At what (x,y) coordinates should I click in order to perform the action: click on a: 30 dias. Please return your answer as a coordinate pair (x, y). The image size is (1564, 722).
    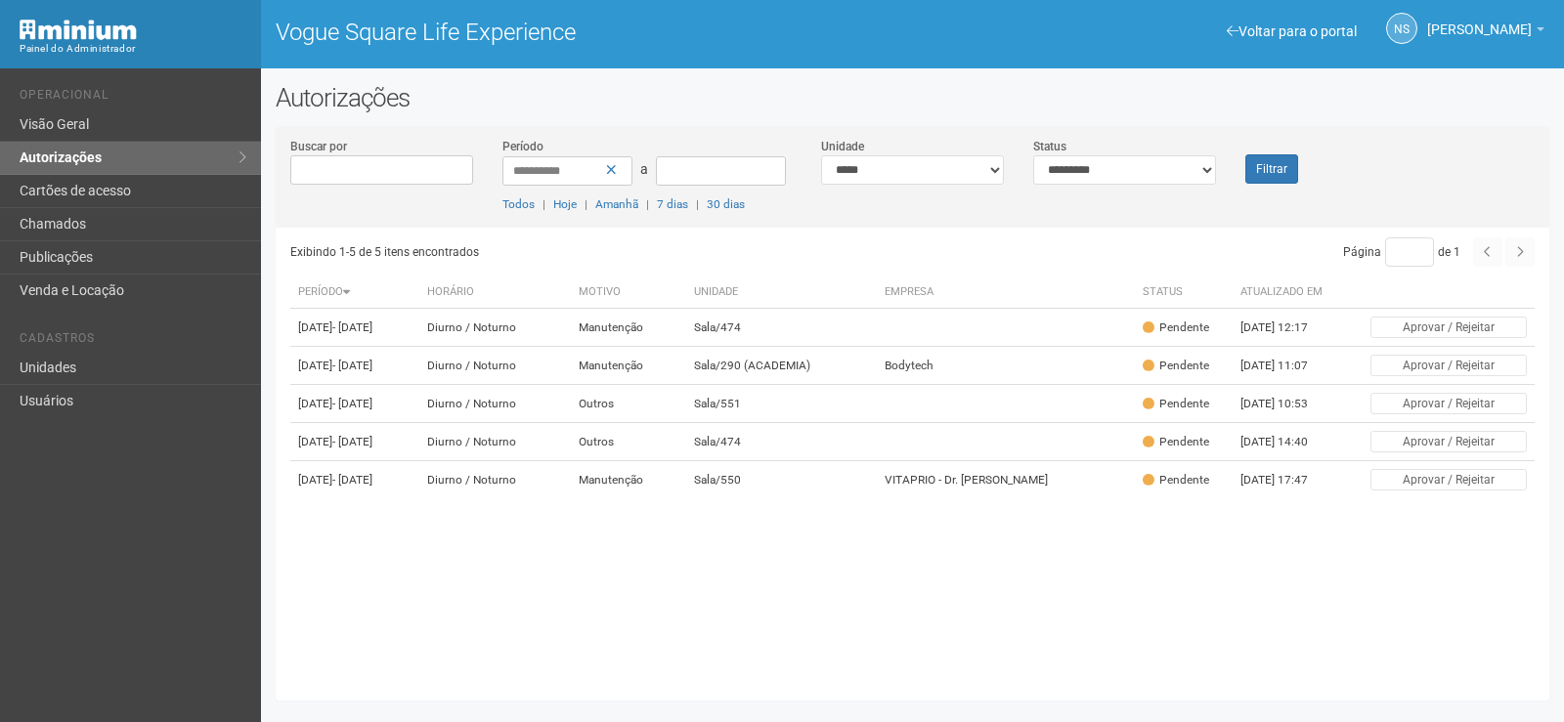
    Looking at the image, I should click on (725, 204).